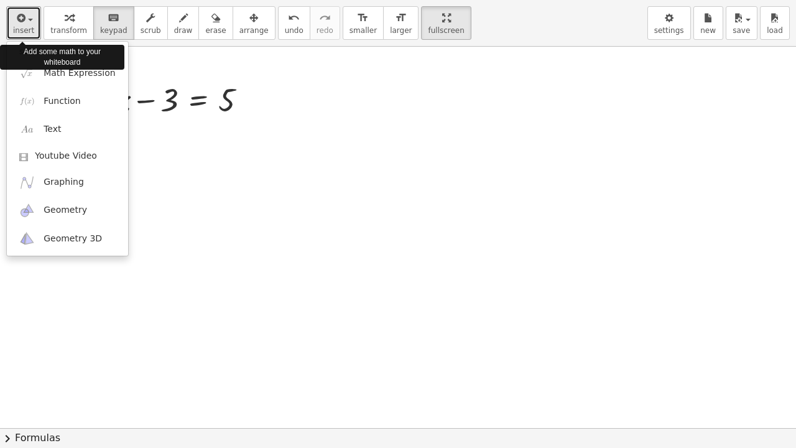  What do you see at coordinates (73, 239) in the screenshot?
I see `span: Geometry 3D` at bounding box center [73, 239].